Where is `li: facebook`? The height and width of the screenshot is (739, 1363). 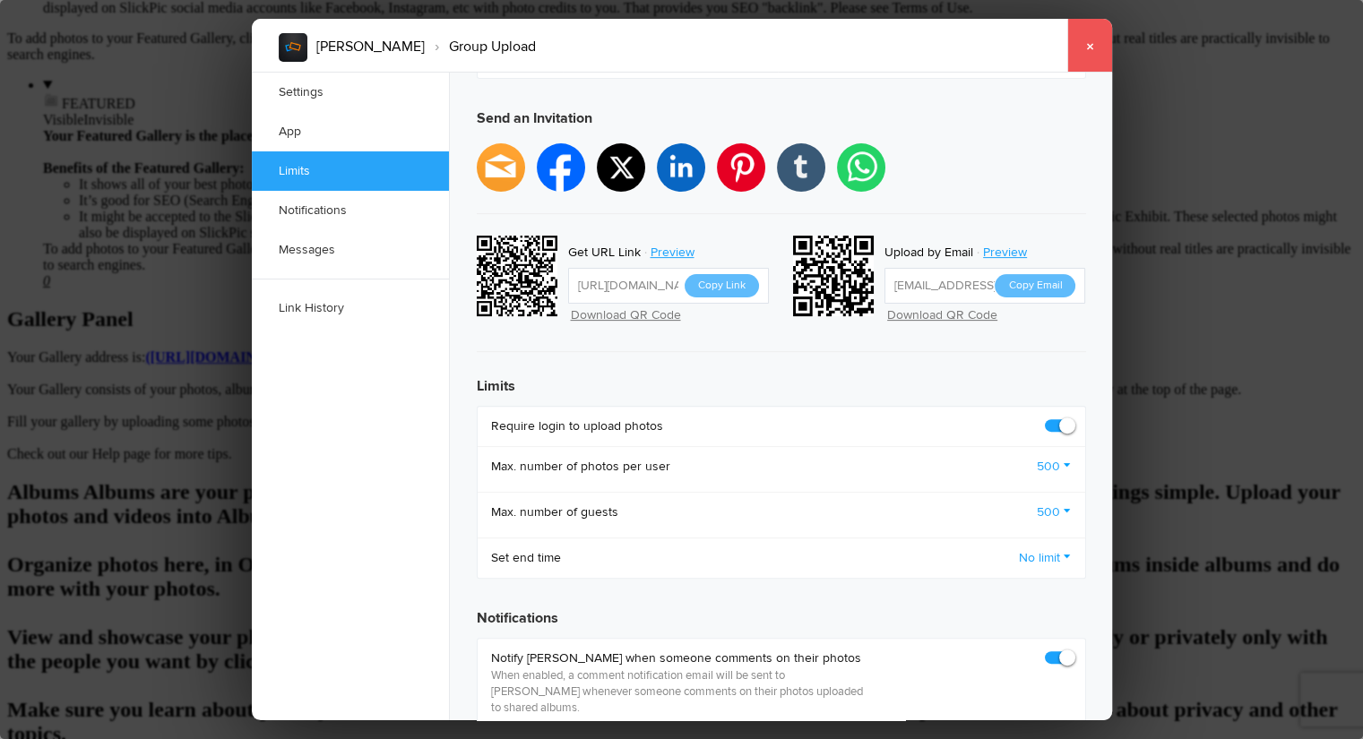
li: facebook is located at coordinates (561, 168).